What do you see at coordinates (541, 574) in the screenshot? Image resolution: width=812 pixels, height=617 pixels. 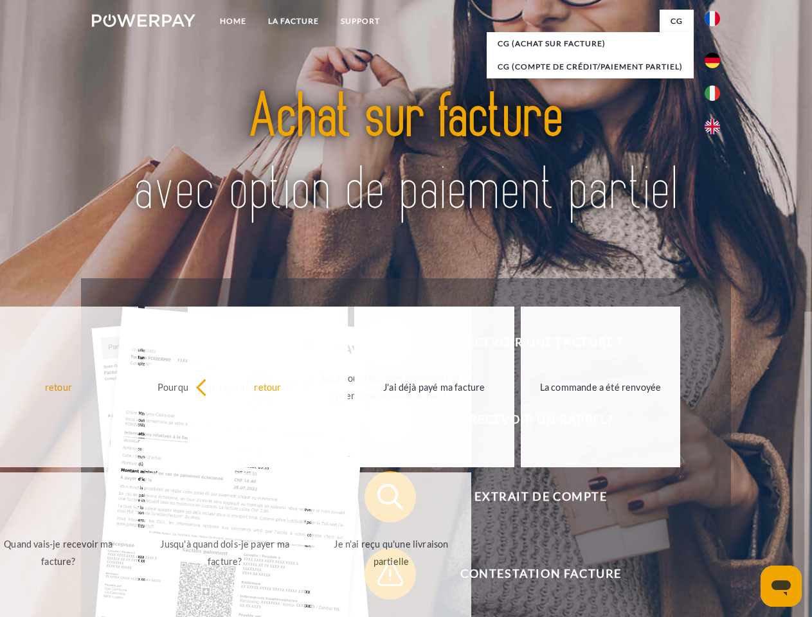 I see `span: Contestation Facture` at bounding box center [541, 574].